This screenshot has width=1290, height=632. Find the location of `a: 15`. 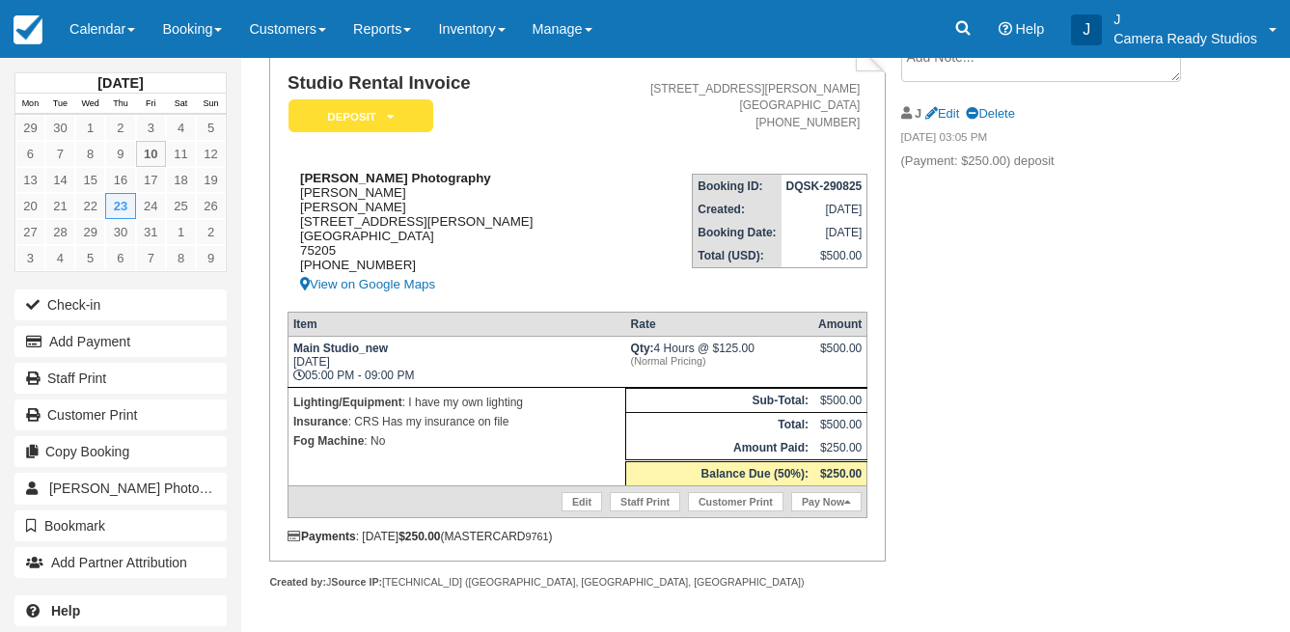

a: 15 is located at coordinates (90, 179).